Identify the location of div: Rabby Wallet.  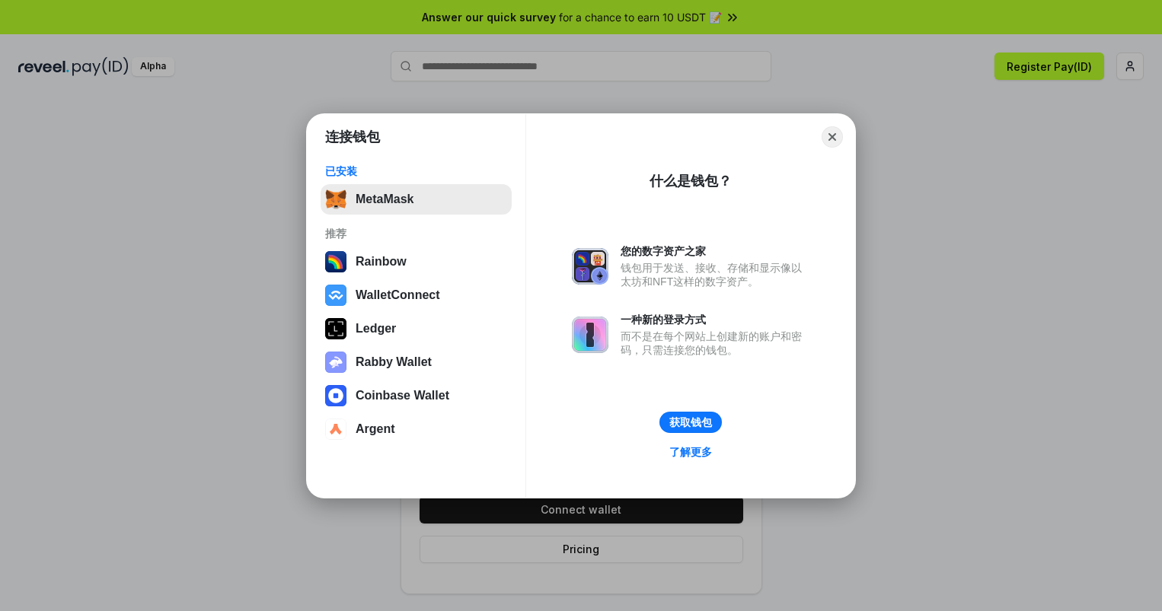
(394, 362).